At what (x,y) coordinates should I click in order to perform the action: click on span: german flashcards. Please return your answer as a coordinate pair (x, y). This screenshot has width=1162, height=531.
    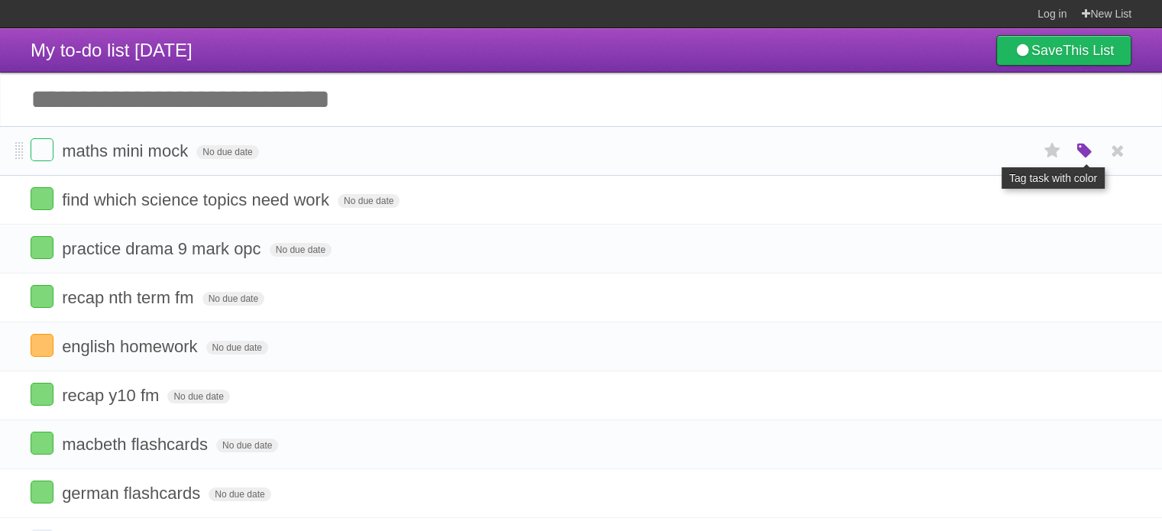
    Looking at the image, I should click on (133, 493).